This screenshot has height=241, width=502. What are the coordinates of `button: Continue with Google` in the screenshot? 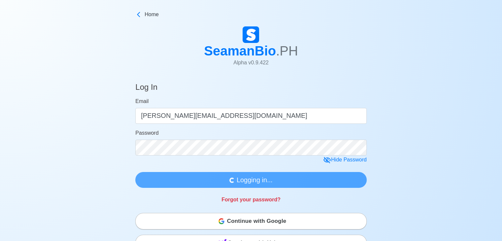 It's located at (251, 221).